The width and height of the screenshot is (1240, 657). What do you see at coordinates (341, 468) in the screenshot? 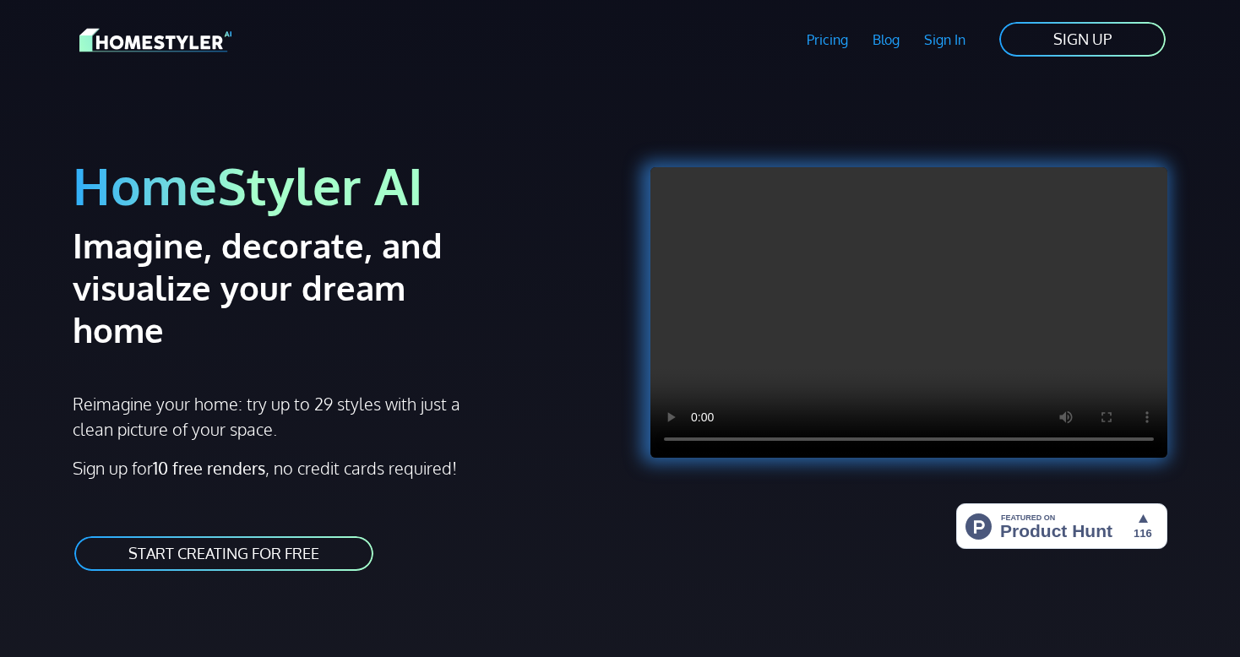
I see `p: Sign up for , no credit cards required!` at bounding box center [341, 468].